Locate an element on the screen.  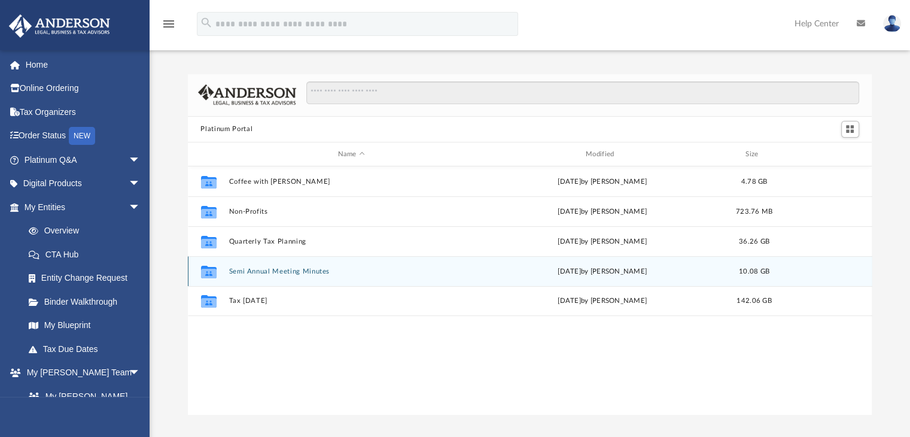
i: menu is located at coordinates (169, 24).